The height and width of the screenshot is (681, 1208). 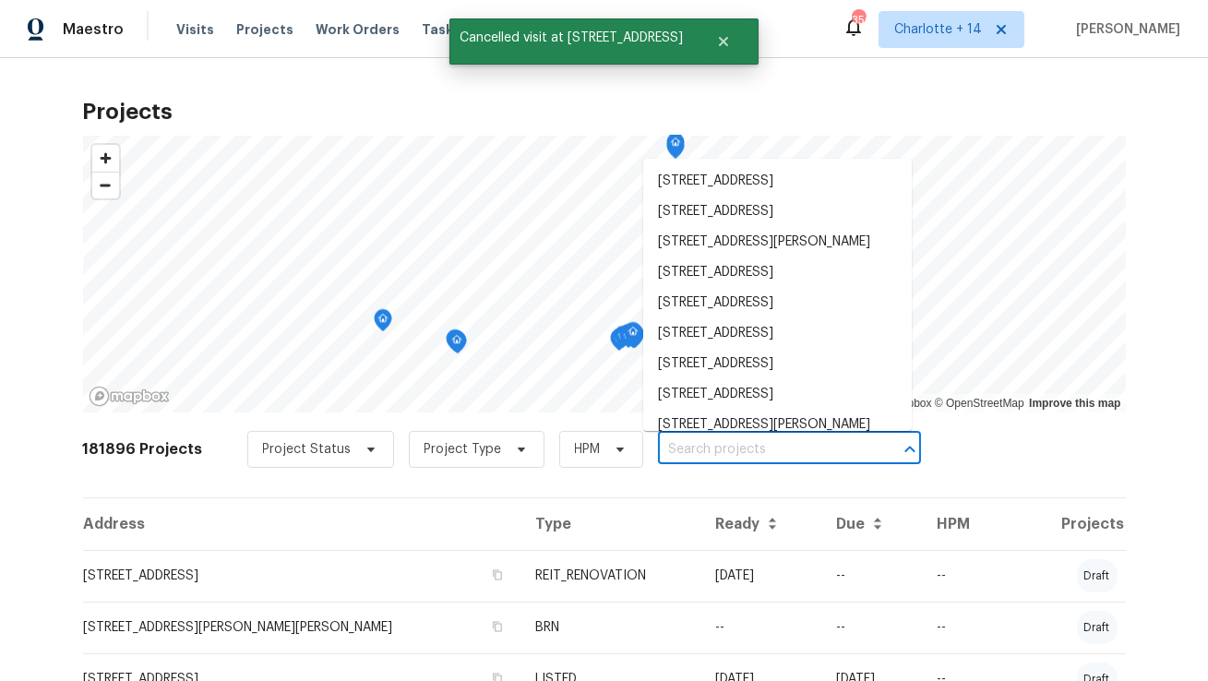 I want to click on th: Due, so click(x=871, y=524).